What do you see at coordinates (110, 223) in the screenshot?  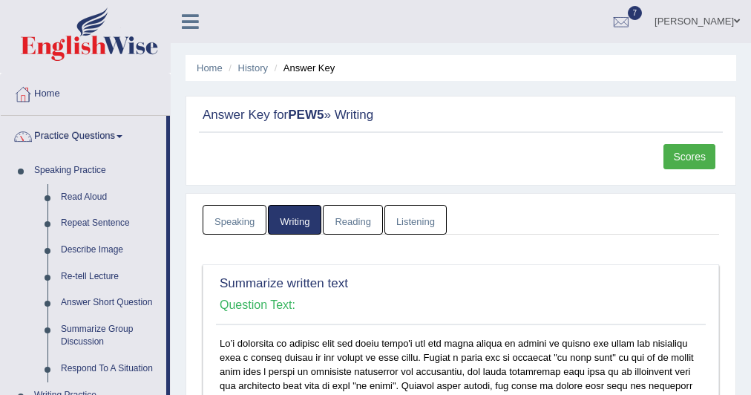 I see `a: Repeat Sentence` at bounding box center [110, 223].